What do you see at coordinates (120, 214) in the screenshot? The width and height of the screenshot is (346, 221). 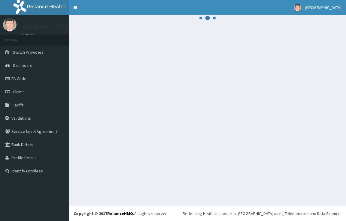 I see `a: RelianceHMO` at bounding box center [120, 214].